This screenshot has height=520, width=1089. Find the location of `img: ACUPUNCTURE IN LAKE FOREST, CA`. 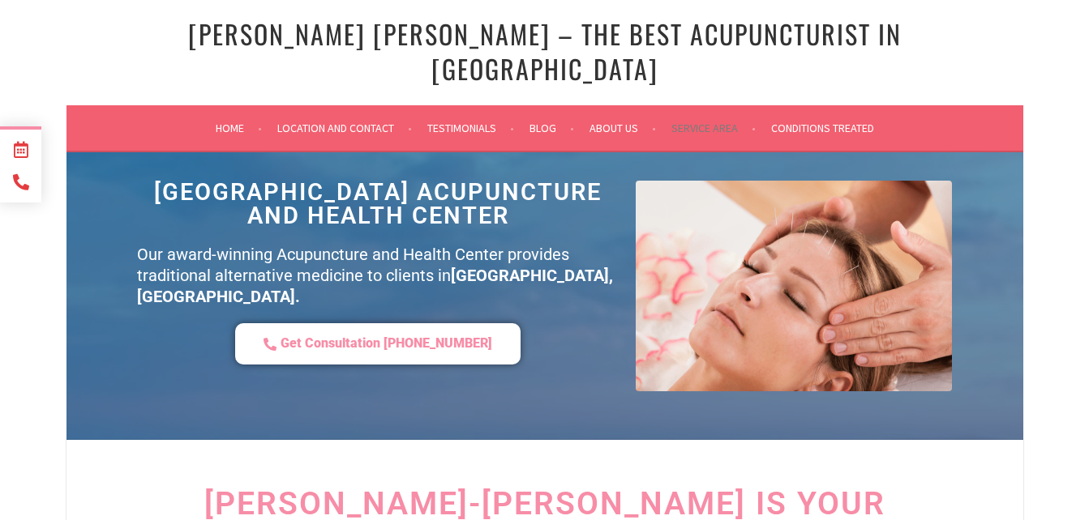

img: ACUPUNCTURE IN LAKE FOREST, CA is located at coordinates (794, 286).